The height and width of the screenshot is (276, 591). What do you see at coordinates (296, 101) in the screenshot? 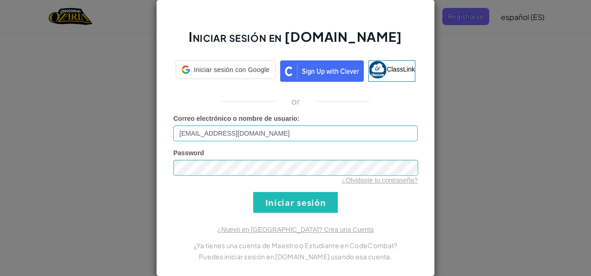
I see `p: or` at bounding box center [296, 101].